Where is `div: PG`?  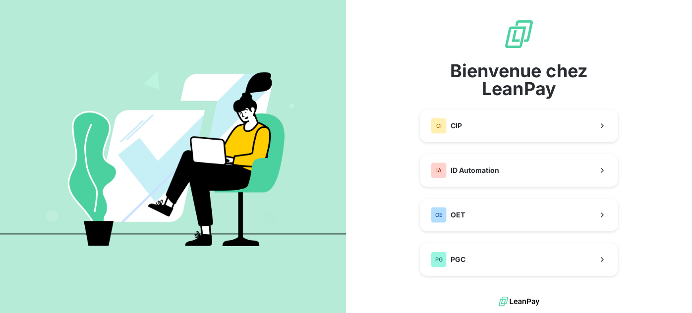
div: PG is located at coordinates (438, 260).